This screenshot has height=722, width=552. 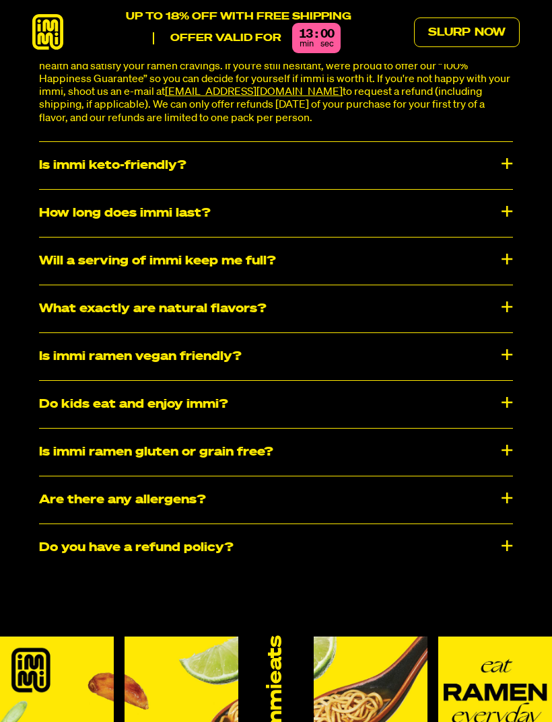 What do you see at coordinates (276, 404) in the screenshot?
I see `div: Do kids eat and enjoy immi?` at bounding box center [276, 404].